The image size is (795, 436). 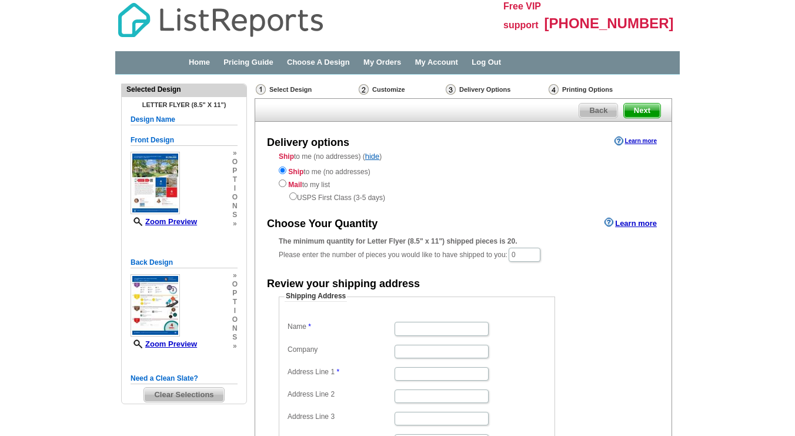 What do you see at coordinates (341, 416) in the screenshot?
I see `label: Address Line 3` at bounding box center [341, 416].